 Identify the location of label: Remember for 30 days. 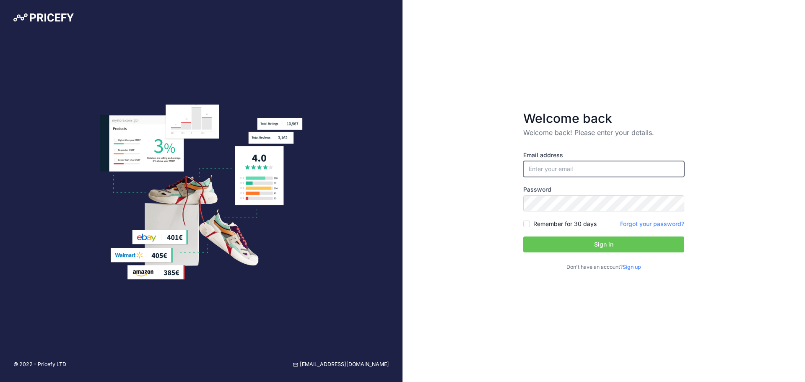
(565, 224).